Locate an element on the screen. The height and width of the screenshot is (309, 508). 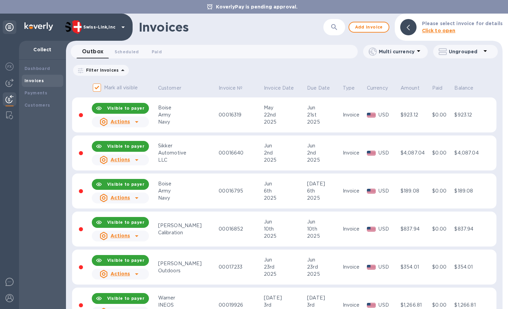
div: 3rd is located at coordinates (284, 305).